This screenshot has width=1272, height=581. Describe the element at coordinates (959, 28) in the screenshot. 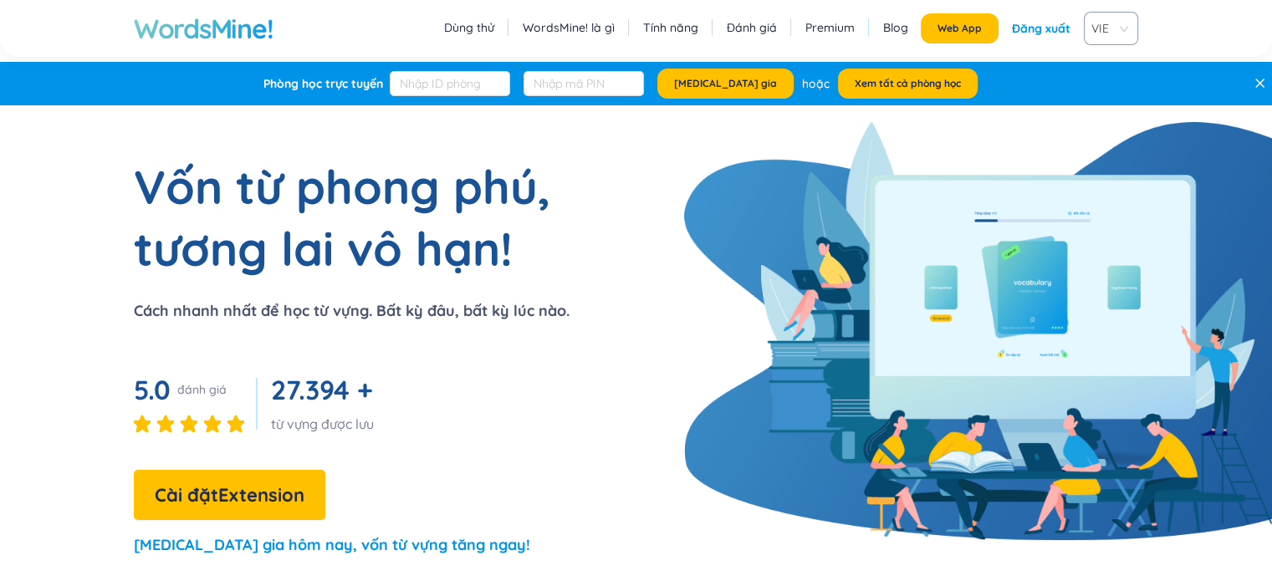

I see `button: Web App` at that location.